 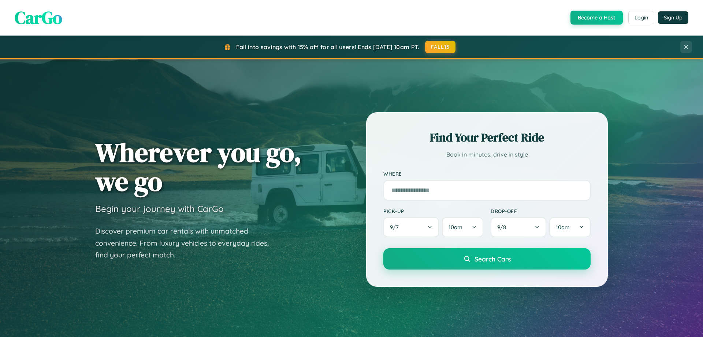 What do you see at coordinates (541, 211) in the screenshot?
I see `label: Drop-off` at bounding box center [541, 211].